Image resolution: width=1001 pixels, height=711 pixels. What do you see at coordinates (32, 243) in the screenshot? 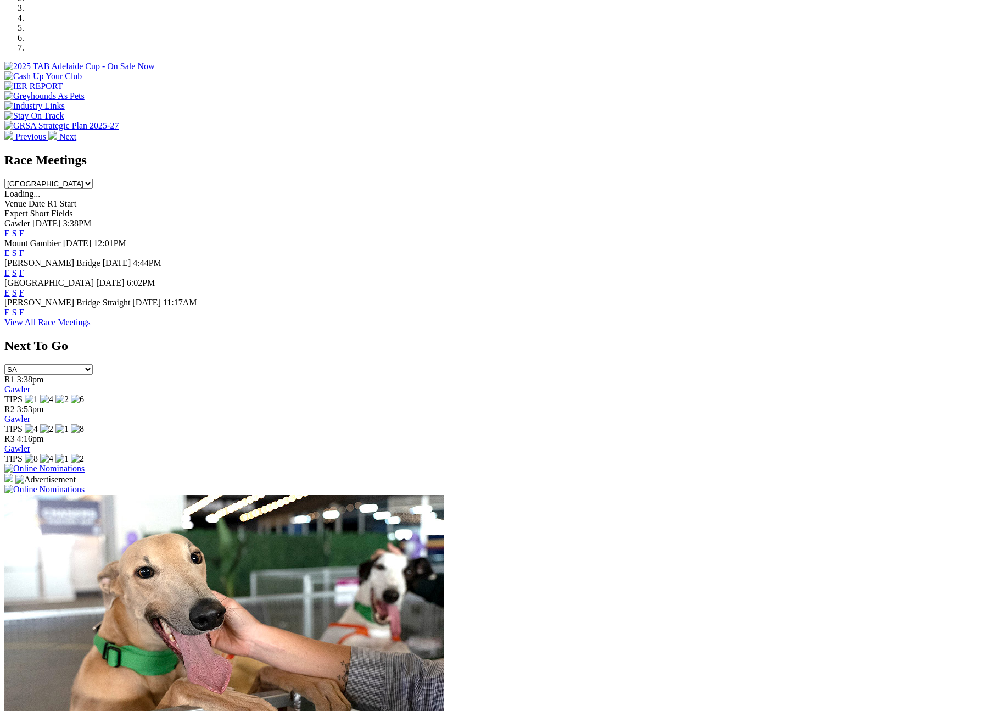
I see `span: Mount Gambier` at bounding box center [32, 243].